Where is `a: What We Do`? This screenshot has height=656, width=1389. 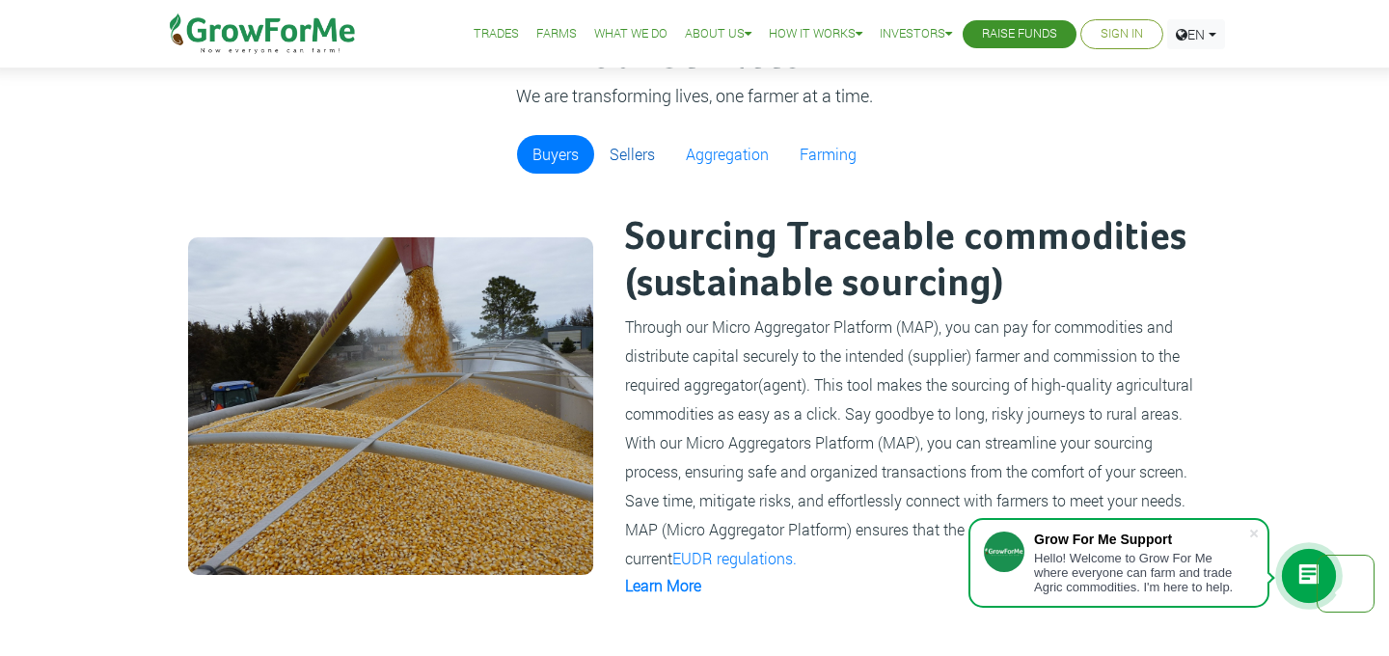
a: What We Do is located at coordinates (631, 34).